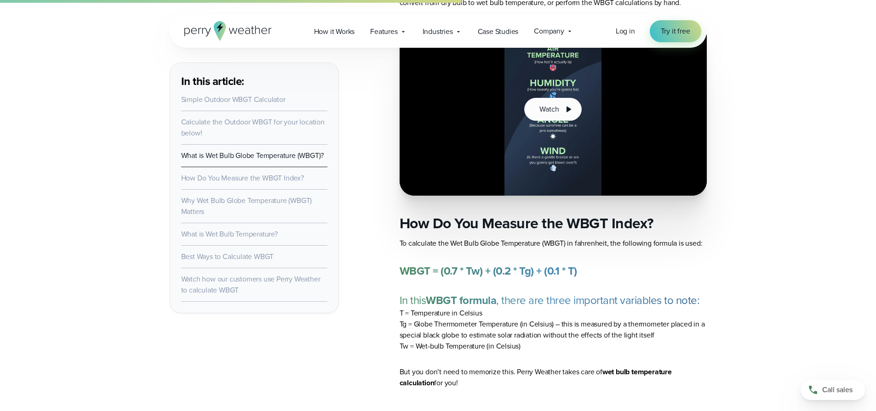 The image size is (876, 411). Describe the element at coordinates (552, 109) in the screenshot. I see `button: Watch` at that location.